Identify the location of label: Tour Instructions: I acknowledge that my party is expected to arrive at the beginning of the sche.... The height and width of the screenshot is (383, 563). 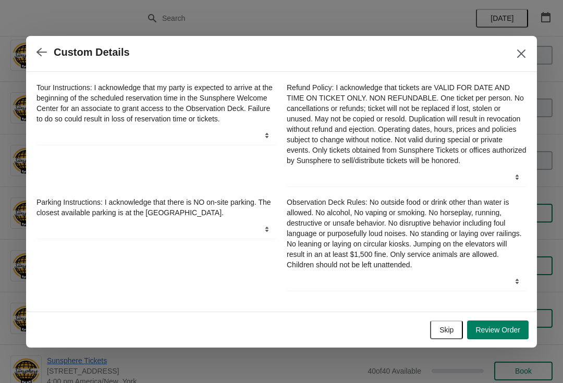
(156, 103).